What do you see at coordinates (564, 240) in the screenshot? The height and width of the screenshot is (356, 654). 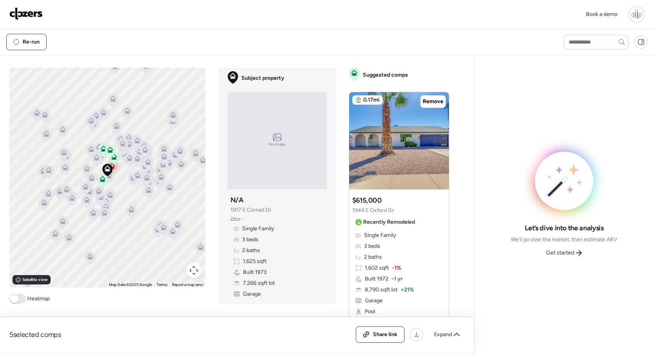 I see `span: We’ll go over the market, then estimate ARV` at bounding box center [564, 240].